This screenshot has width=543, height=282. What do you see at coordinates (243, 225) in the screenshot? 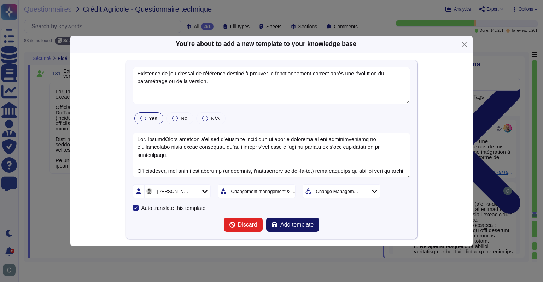
I see `button: Discard` at bounding box center [243, 225].